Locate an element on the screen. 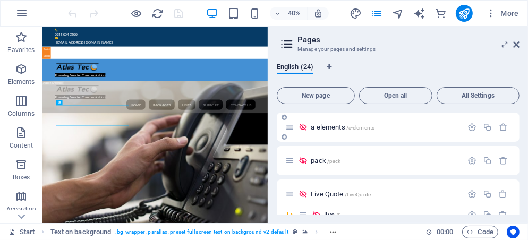  span: . bg-wrapper .parallax .preset-fullscreen-text-on-background-v2-default is located at coordinates (202, 232).